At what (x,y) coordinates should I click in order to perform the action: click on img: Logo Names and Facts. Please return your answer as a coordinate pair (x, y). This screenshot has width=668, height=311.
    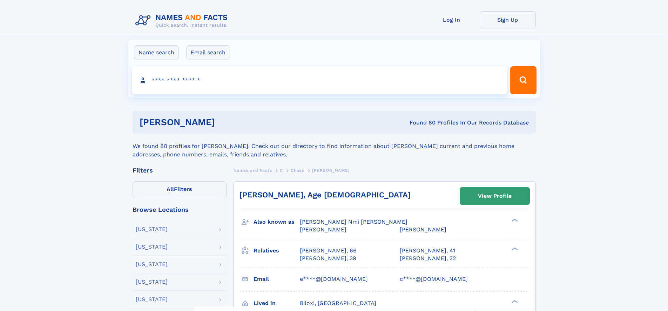
    Looking at the image, I should click on (183, 21).